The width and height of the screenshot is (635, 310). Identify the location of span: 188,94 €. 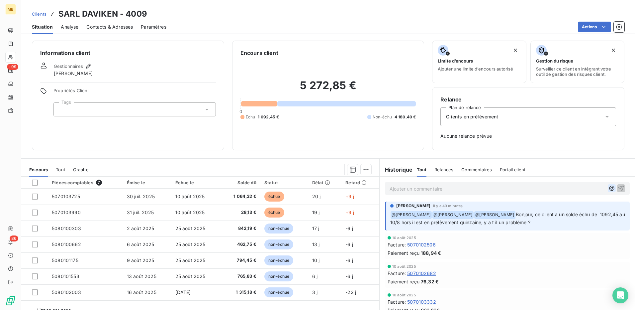
(431, 252).